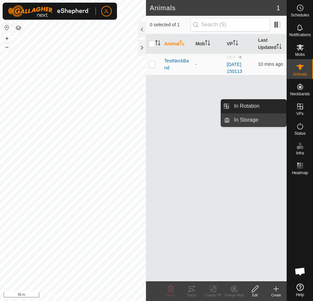 This screenshot has height=301, width=313. Describe the element at coordinates (270, 64) in the screenshot. I see `span: 29 Sept 2025, 3:03 pm` at that location.